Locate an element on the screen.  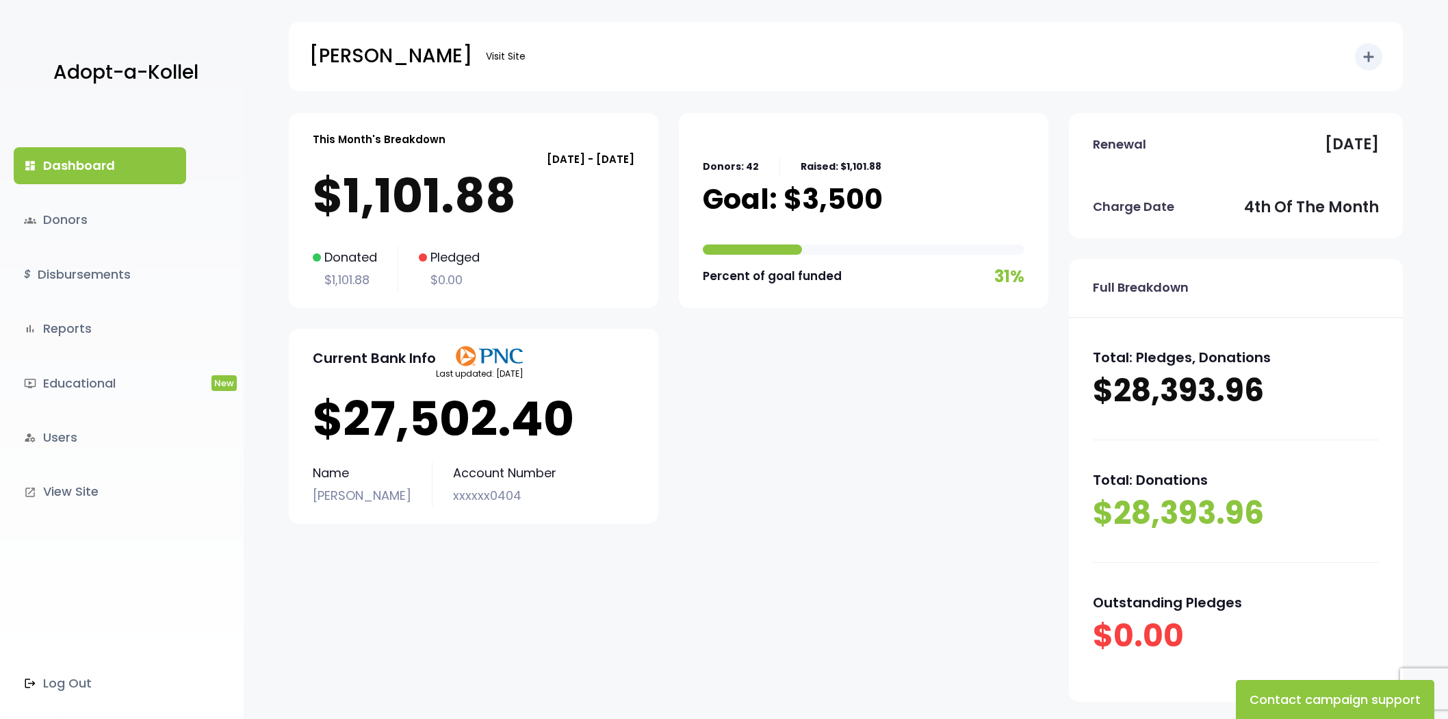
i: manage_accounts is located at coordinates (30, 437).